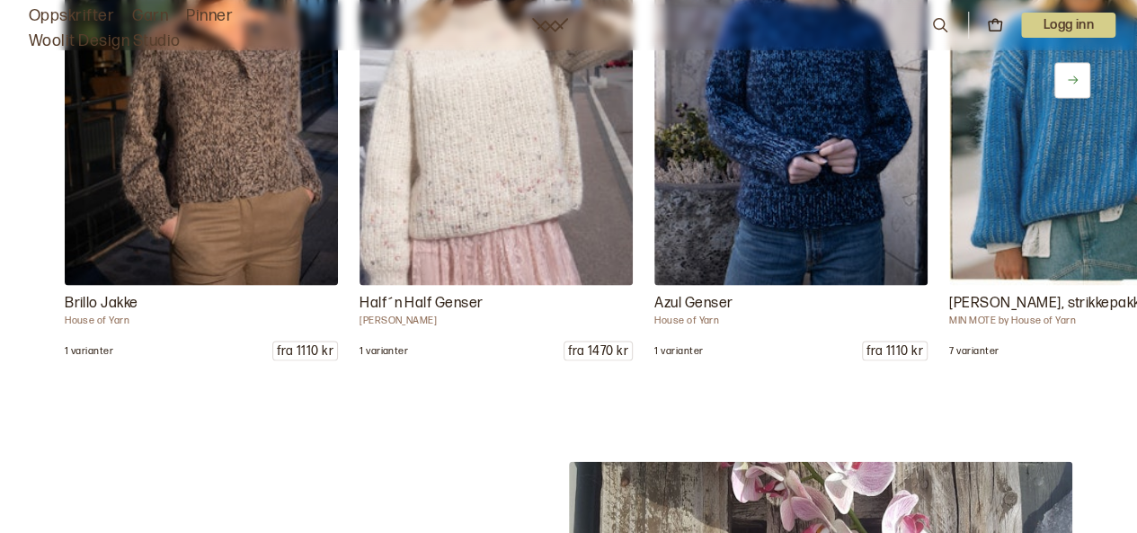 The width and height of the screenshot is (1137, 533). What do you see at coordinates (598, 350) in the screenshot?
I see `p: fra 1470 kr` at bounding box center [598, 350].